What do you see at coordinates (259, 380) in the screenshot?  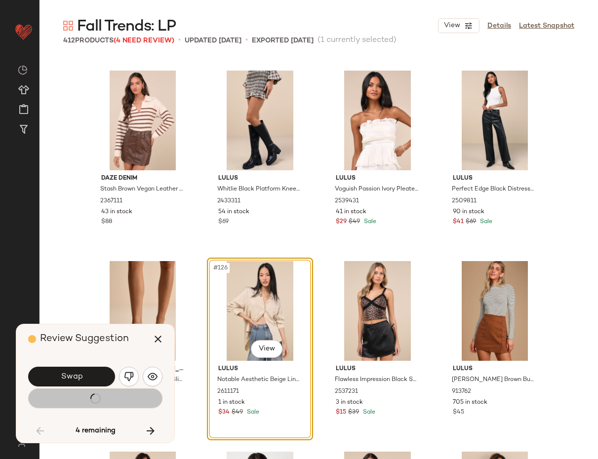 I see `span: Notable Aesthetic Beige Linen Collared Button-Up Top` at bounding box center [259, 380].